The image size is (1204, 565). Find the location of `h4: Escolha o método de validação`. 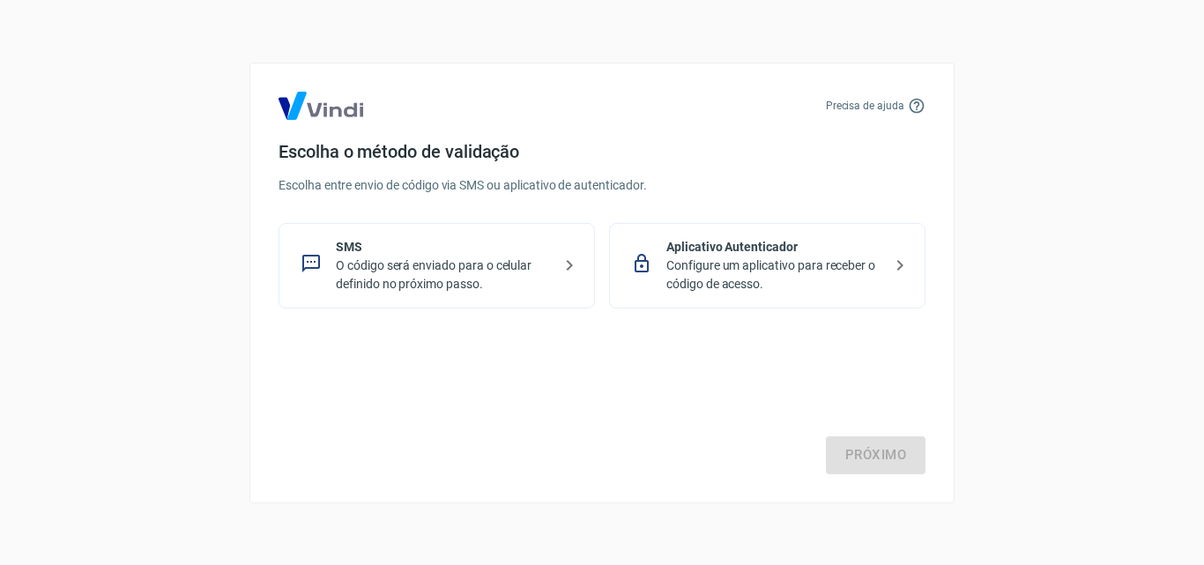

h4: Escolha o método de validação is located at coordinates (602, 152).